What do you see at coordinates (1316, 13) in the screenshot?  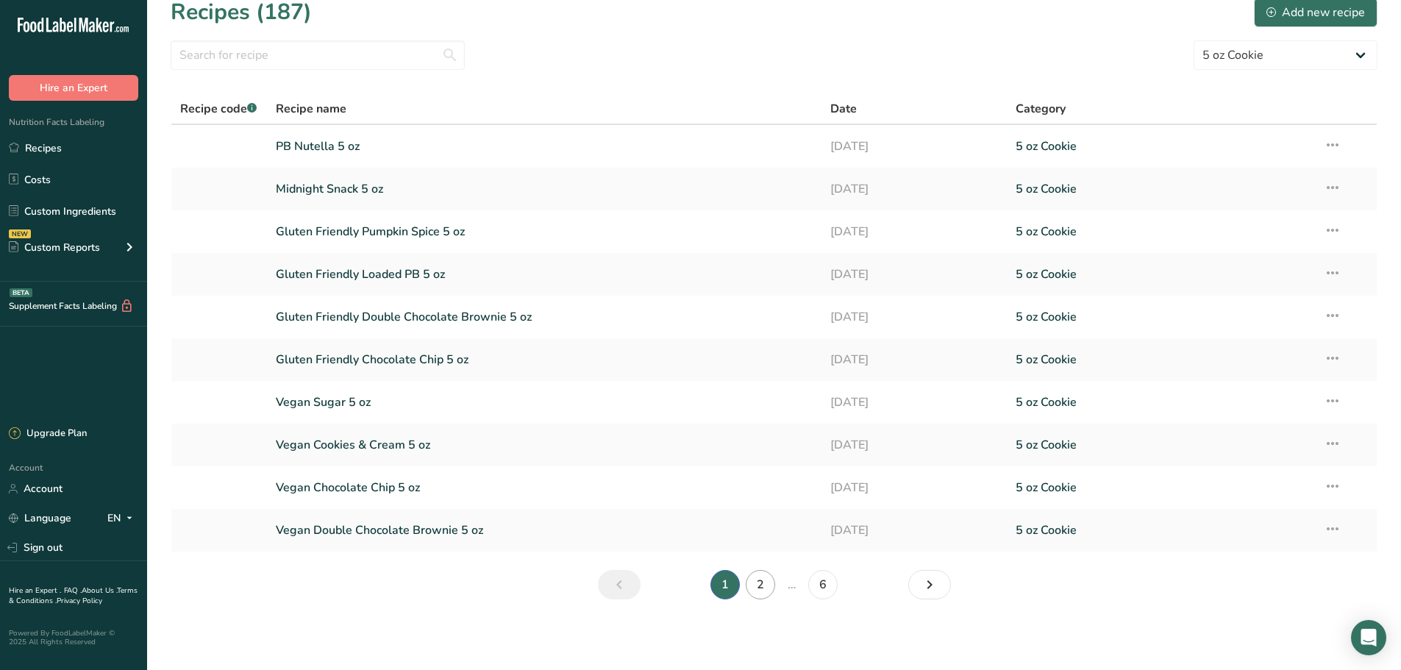 I see `div: Add new recipe` at bounding box center [1316, 13].